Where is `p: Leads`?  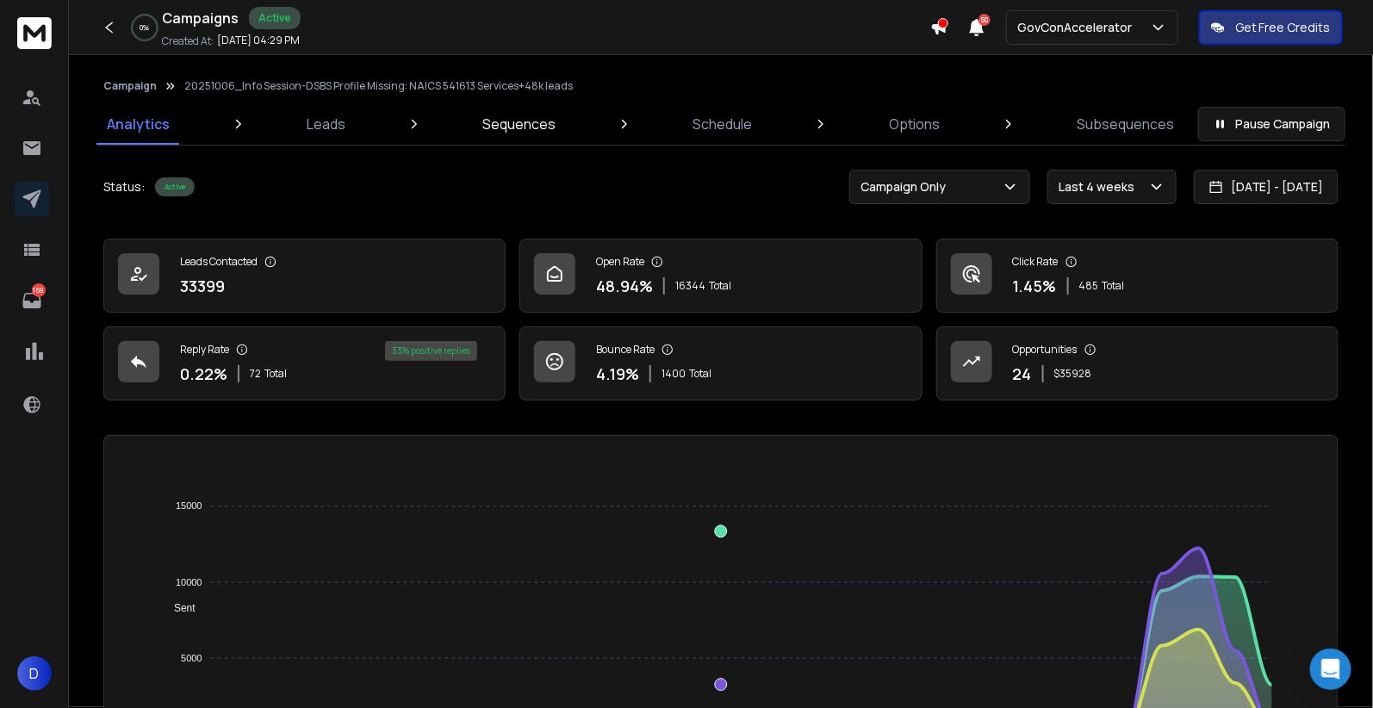
p: Leads is located at coordinates (326, 124).